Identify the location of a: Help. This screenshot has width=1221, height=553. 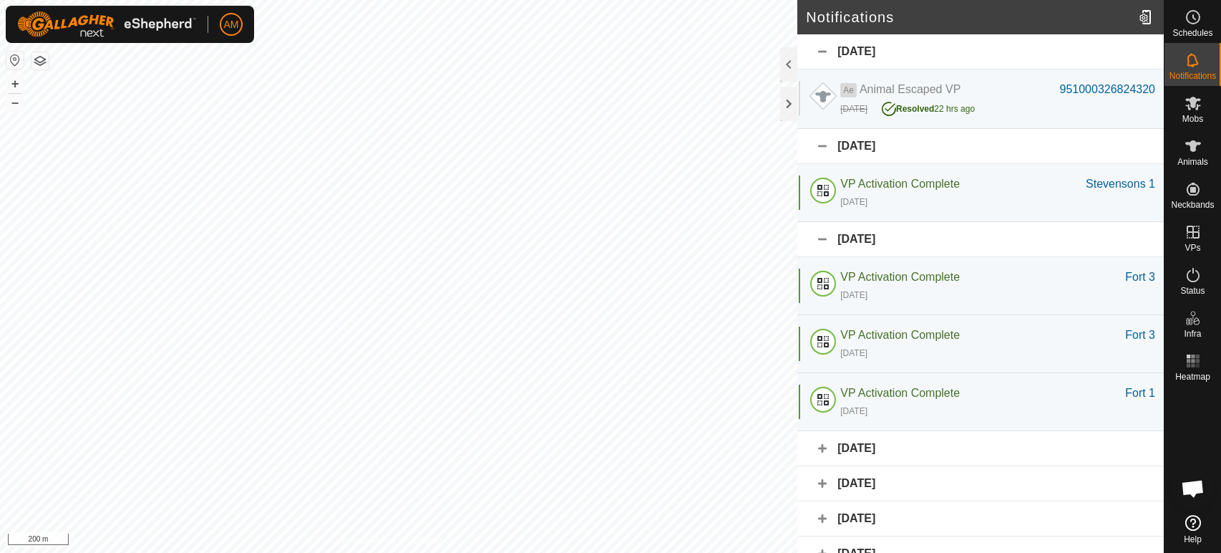
(1193, 529).